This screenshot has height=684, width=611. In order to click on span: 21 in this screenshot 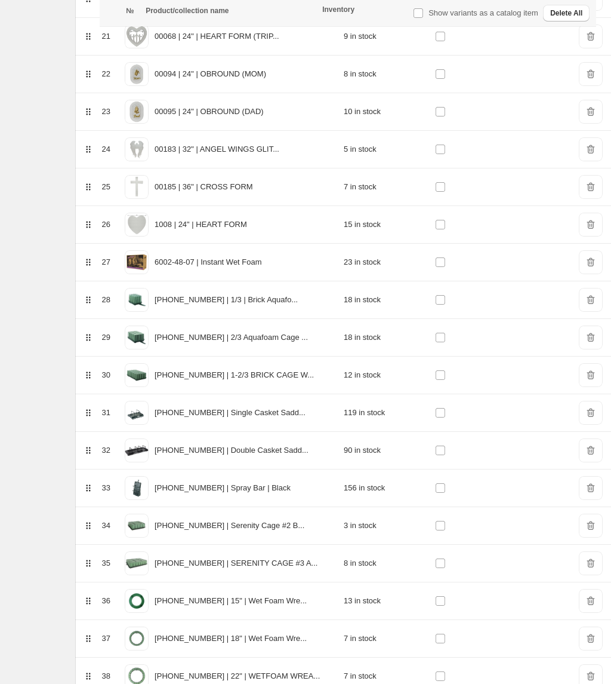, I will do `click(106, 36)`.